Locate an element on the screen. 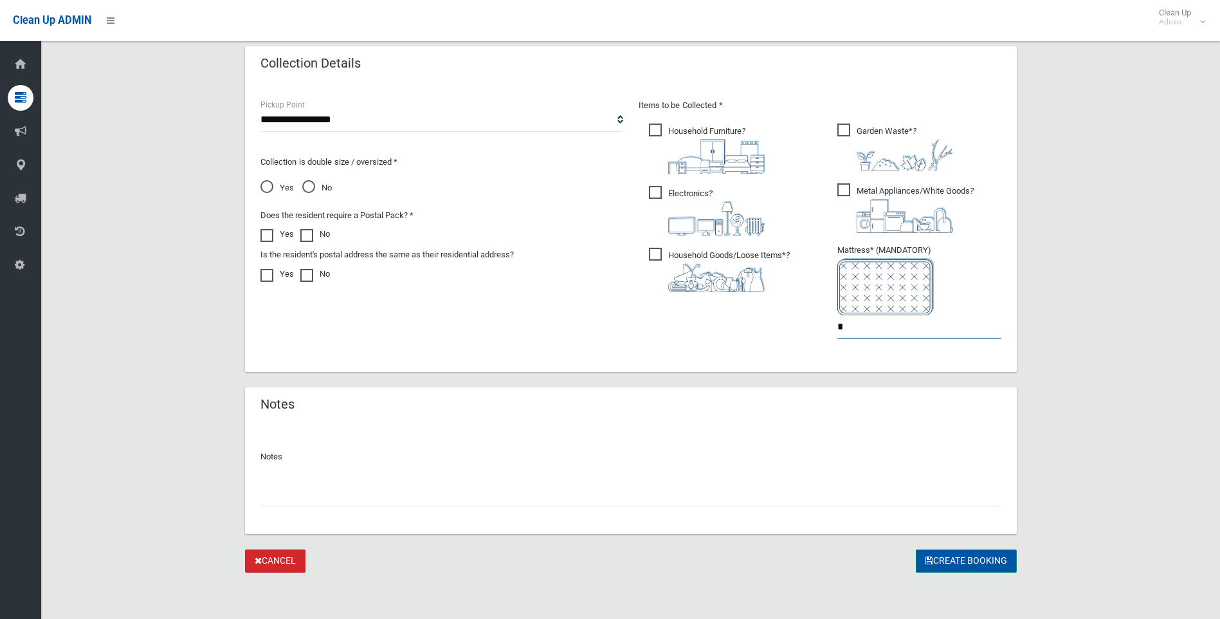 The image size is (1220, 619). img: e7408bece873d2c1783593a074e5cb2f.png is located at coordinates (886, 286).